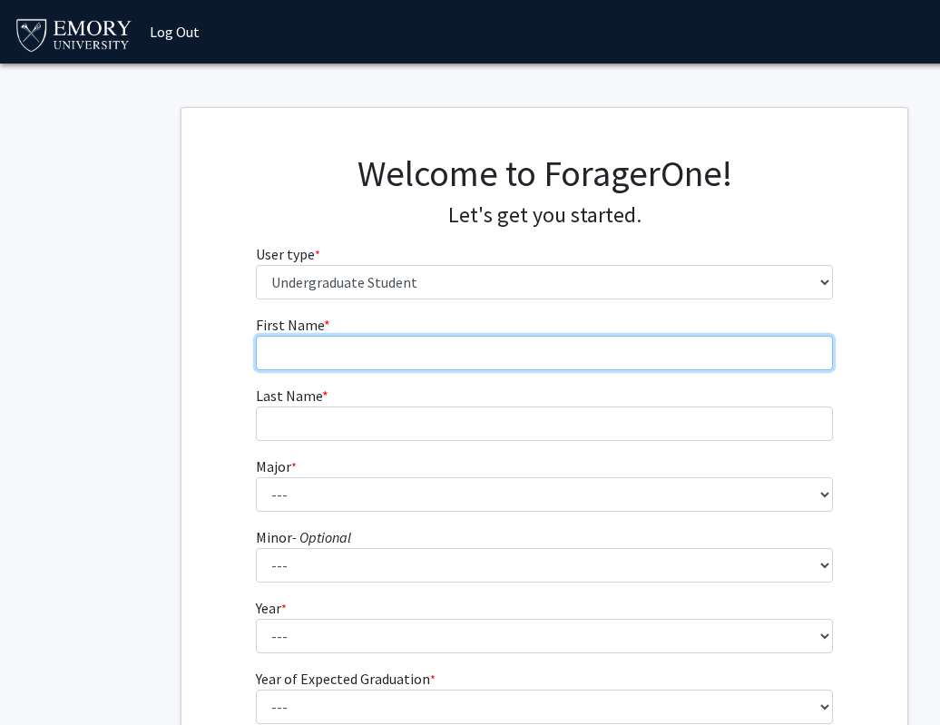 This screenshot has width=940, height=725. Describe the element at coordinates (290, 325) in the screenshot. I see `span: First Name` at that location.